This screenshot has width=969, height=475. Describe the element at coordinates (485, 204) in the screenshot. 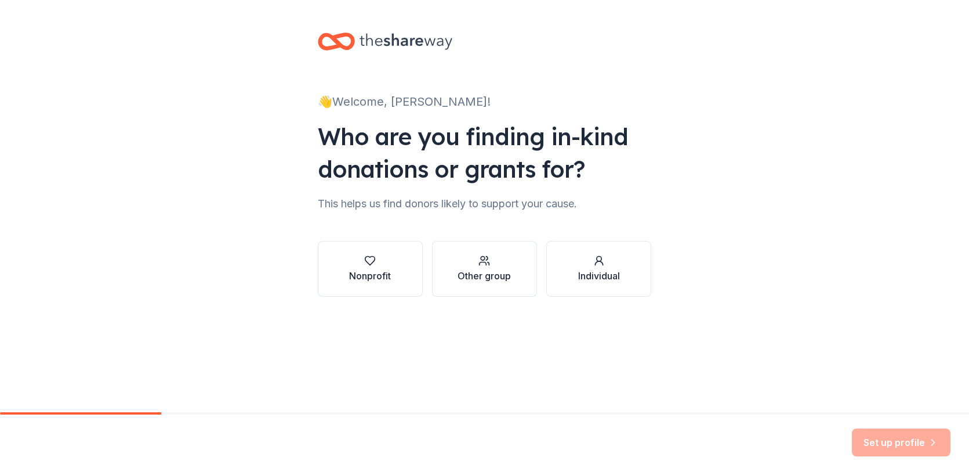

I see `div: This helps us find donors likely to support your cause.` at that location.